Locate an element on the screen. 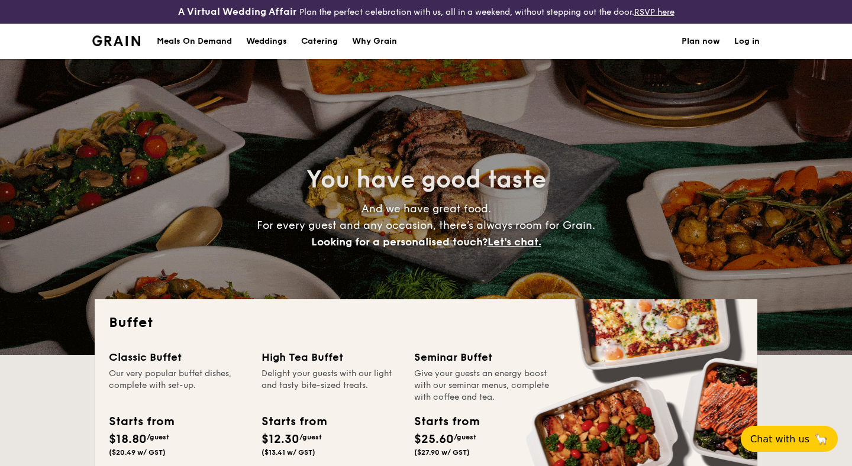  a: Logotype is located at coordinates (116, 41).